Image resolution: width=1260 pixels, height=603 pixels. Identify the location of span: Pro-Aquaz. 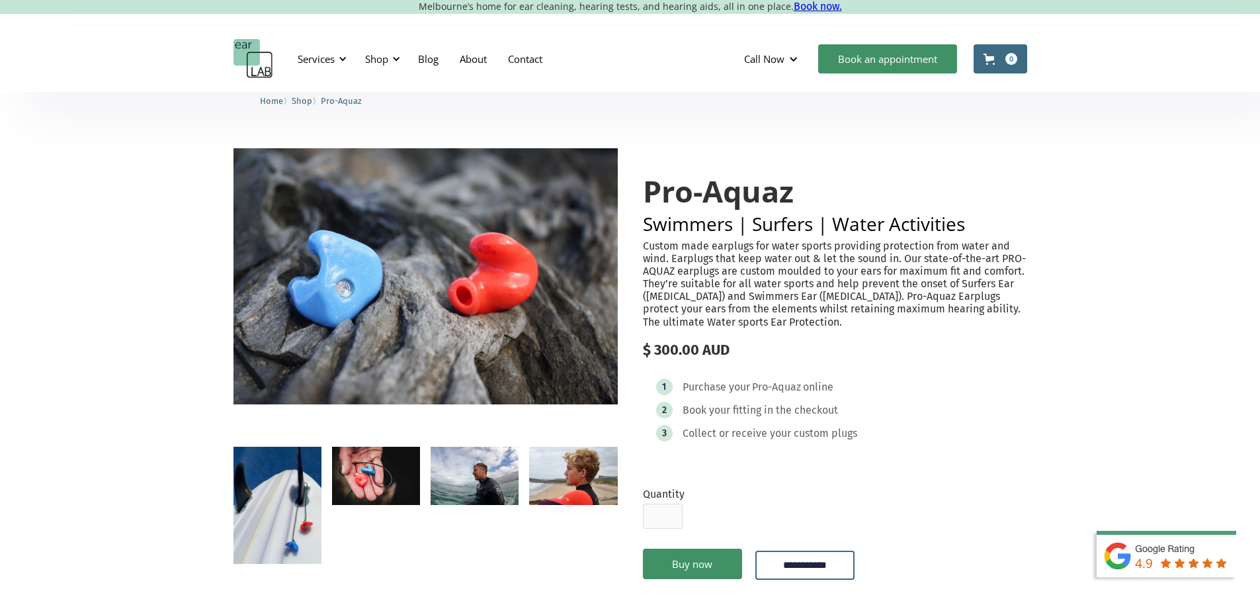
(341, 101).